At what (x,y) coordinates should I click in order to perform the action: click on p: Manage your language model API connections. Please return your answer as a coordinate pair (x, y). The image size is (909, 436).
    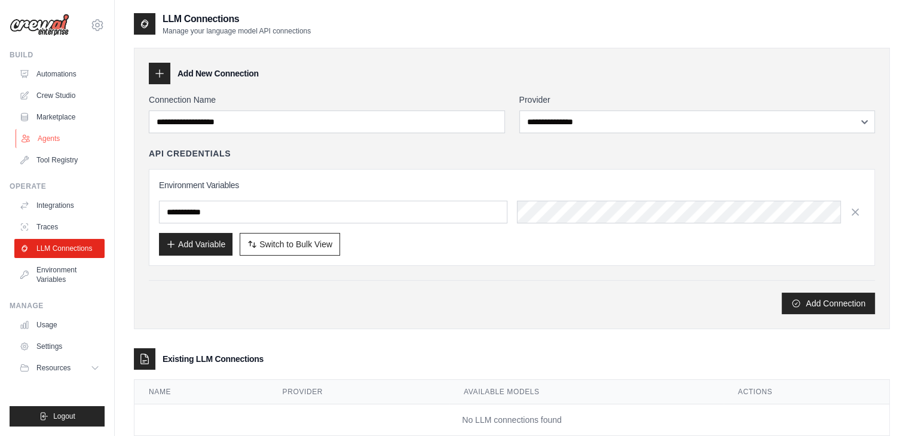
    Looking at the image, I should click on (237, 31).